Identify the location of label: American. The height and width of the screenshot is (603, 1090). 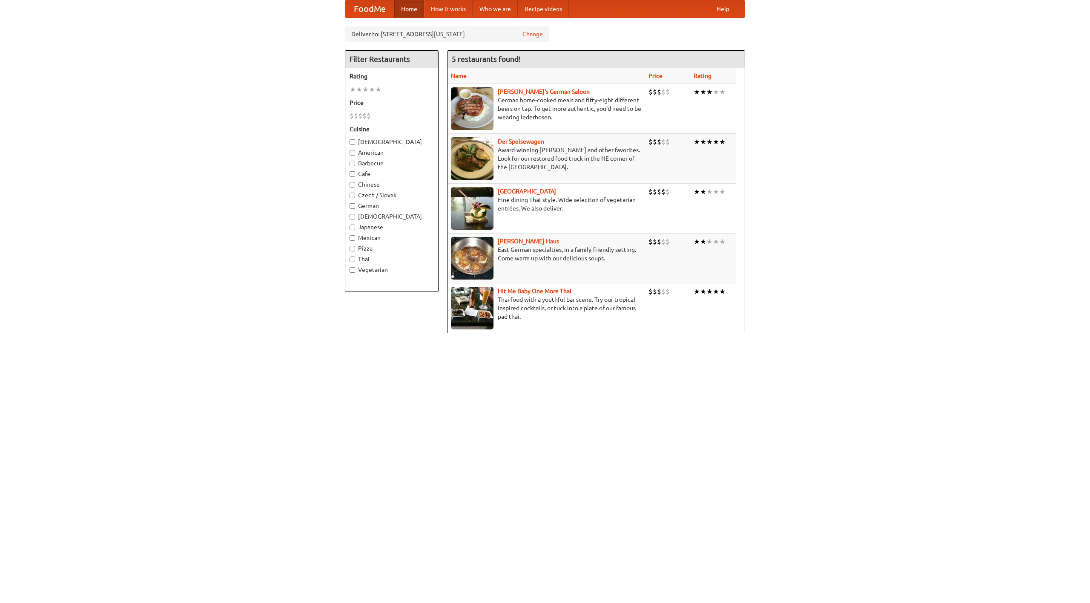
(392, 152).